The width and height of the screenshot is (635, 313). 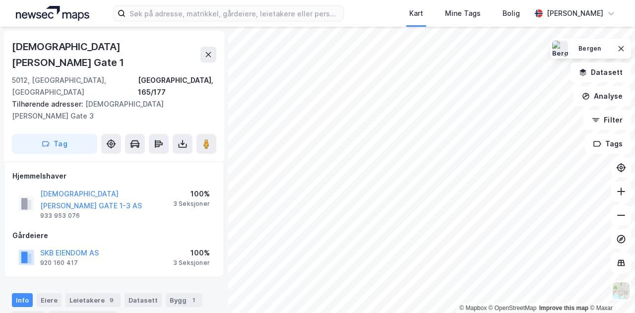 What do you see at coordinates (608, 144) in the screenshot?
I see `button: Tags` at bounding box center [608, 144].